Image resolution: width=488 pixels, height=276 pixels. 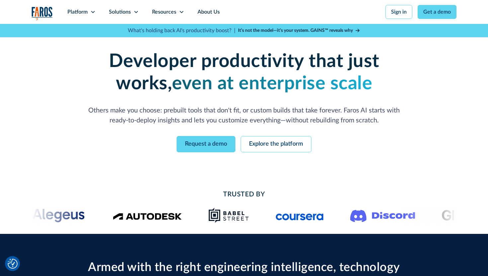 What do you see at coordinates (13, 264) in the screenshot?
I see `button: Cookie Settings` at bounding box center [13, 264].